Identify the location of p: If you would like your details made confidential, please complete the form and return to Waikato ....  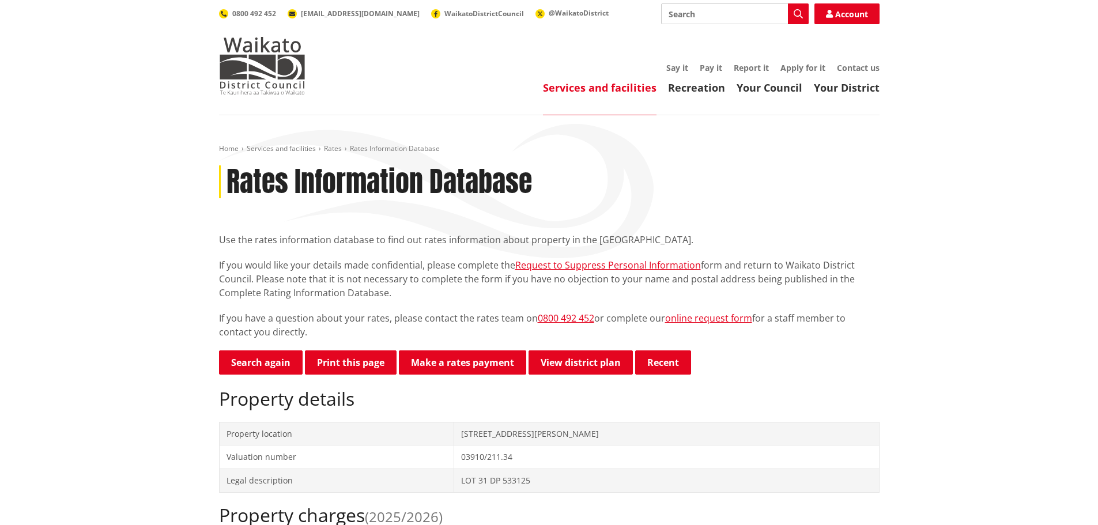
(549, 279).